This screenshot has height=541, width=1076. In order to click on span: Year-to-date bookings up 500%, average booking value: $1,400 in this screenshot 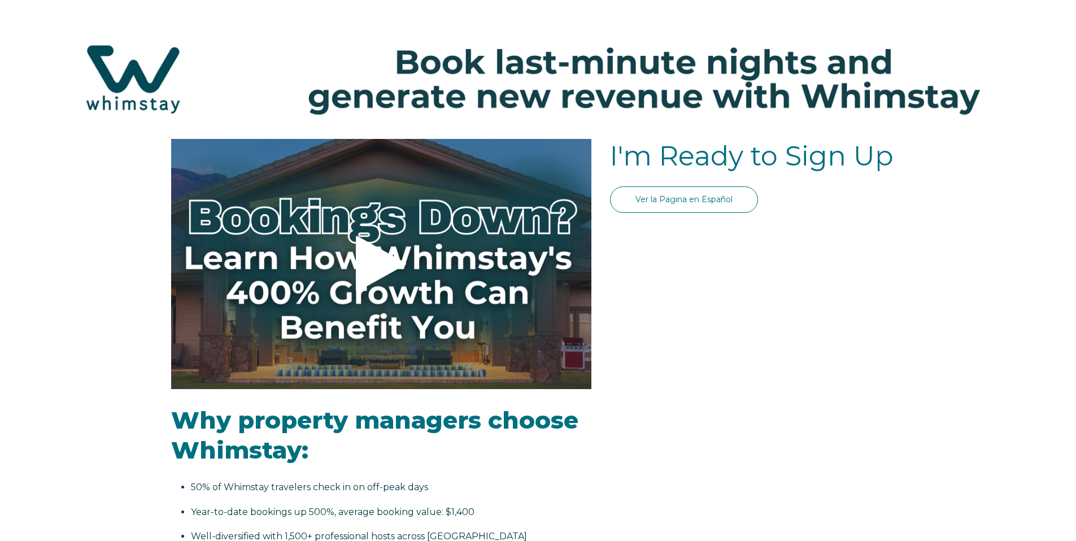, I will do `click(333, 512)`.